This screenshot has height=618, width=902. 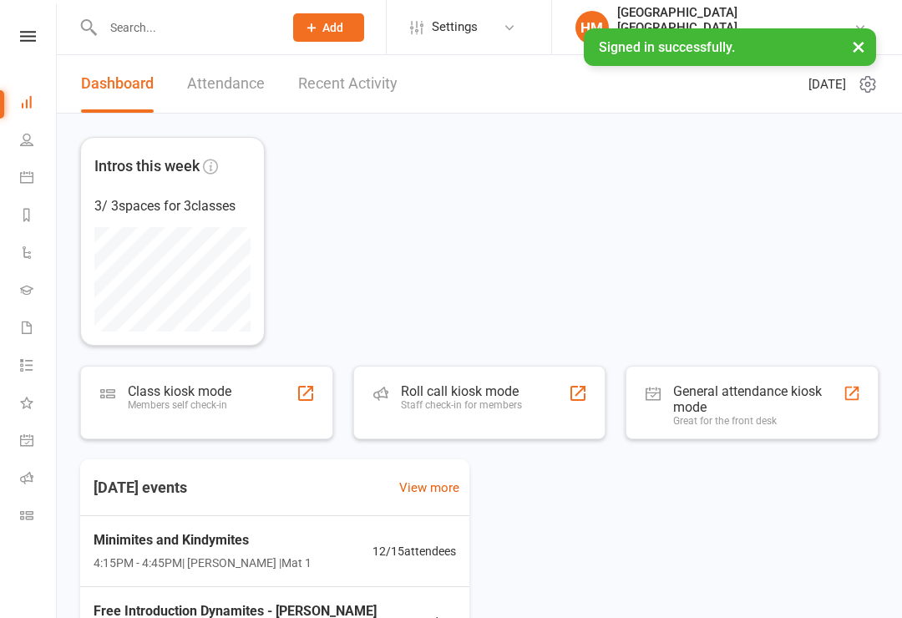 What do you see at coordinates (185, 28) in the screenshot?
I see `input: Search...` at bounding box center [185, 28].